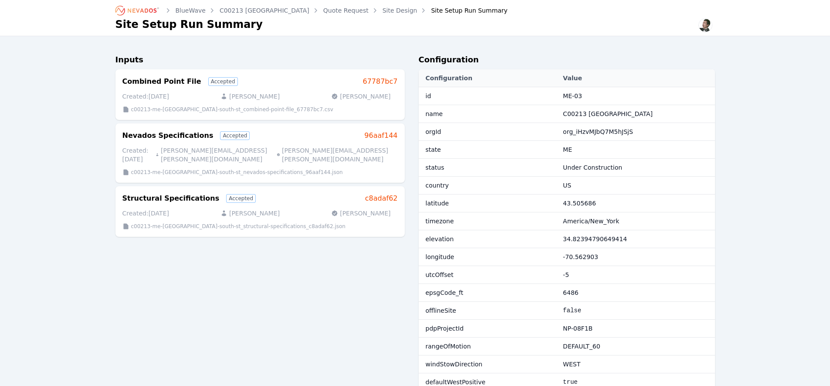 This screenshot has width=830, height=386. Describe the element at coordinates (428, 96) in the screenshot. I see `span: id` at that location.